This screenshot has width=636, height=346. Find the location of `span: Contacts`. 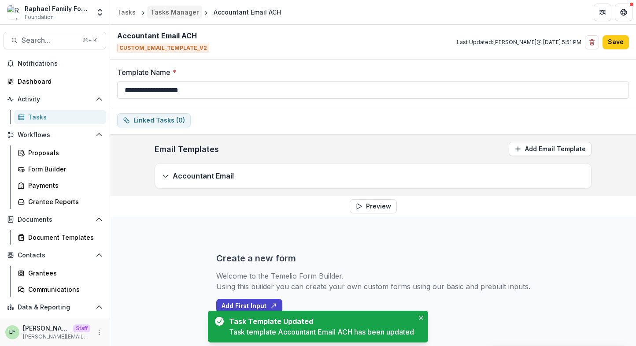

span: Contacts is located at coordinates (55, 255).